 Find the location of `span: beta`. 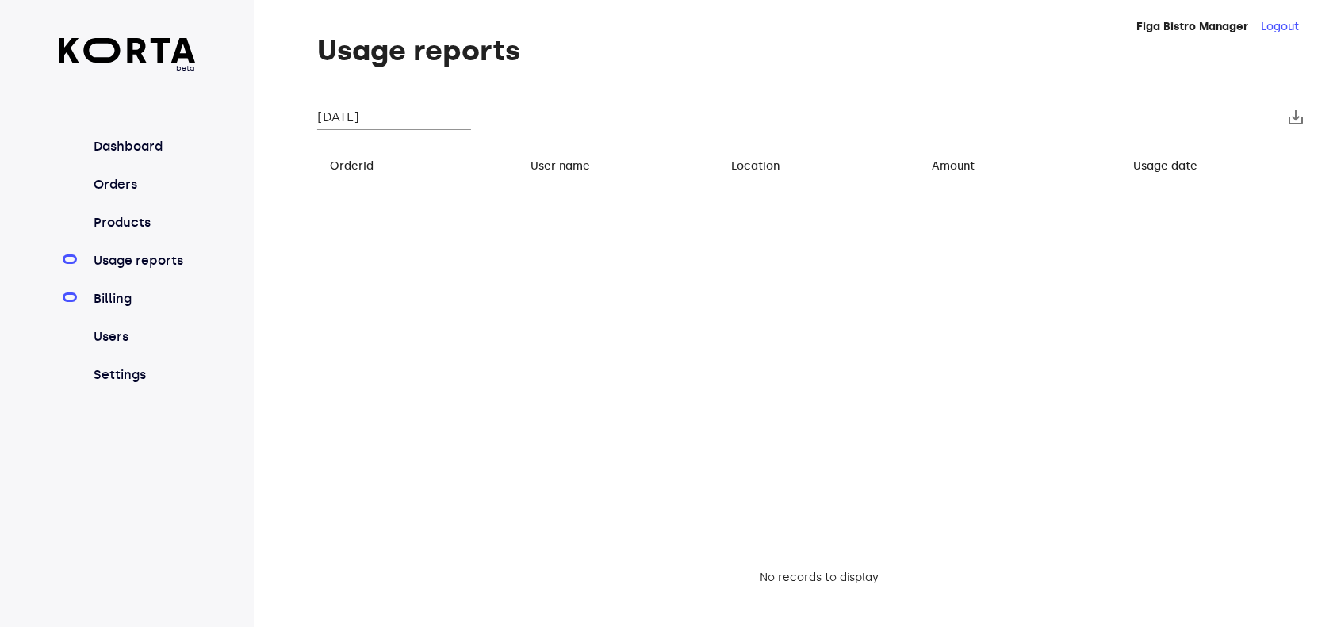

span: beta is located at coordinates (127, 68).